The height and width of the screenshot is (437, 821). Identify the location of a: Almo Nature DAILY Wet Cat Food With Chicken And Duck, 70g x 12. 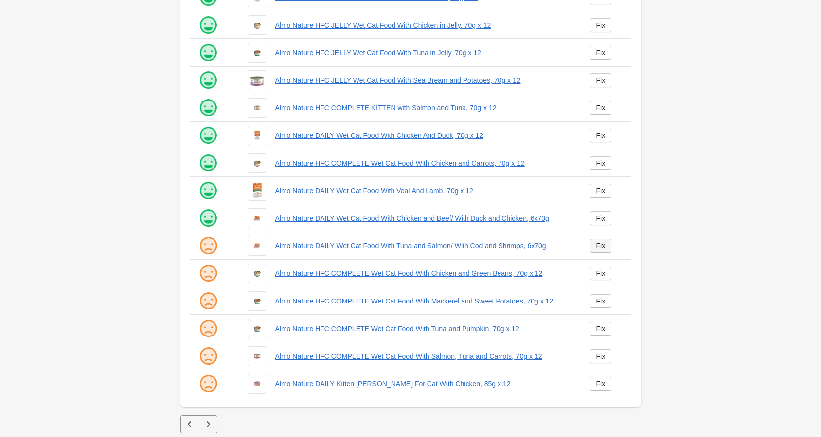
(424, 136).